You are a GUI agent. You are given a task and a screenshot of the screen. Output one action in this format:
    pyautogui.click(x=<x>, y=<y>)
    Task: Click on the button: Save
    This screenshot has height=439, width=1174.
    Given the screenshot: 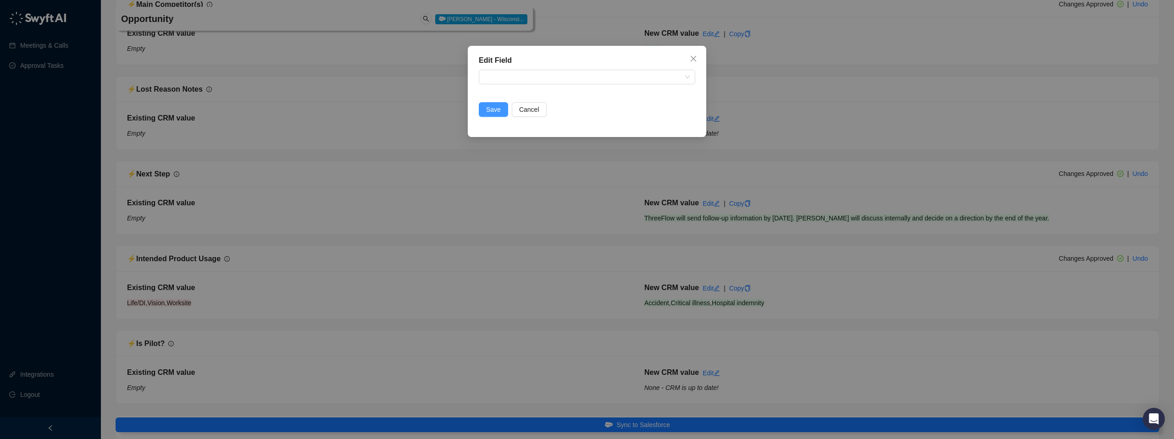 What is the action you would take?
    pyautogui.click(x=493, y=110)
    